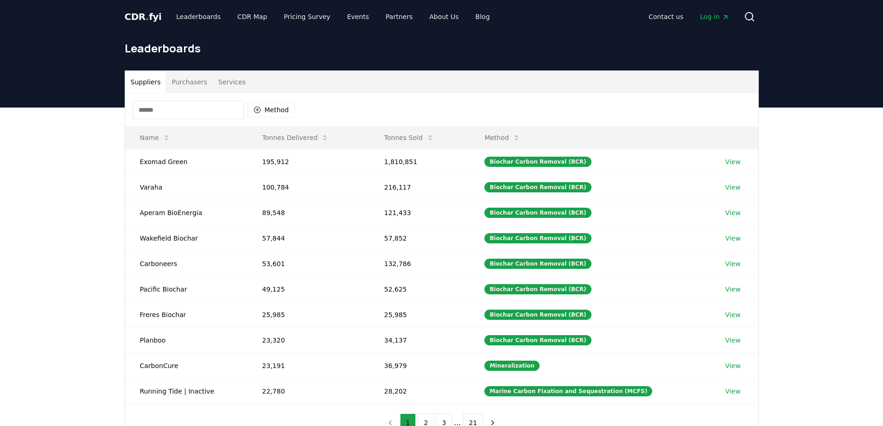 This screenshot has height=426, width=883. Describe the element at coordinates (308, 263) in the screenshot. I see `td: 53,601` at that location.